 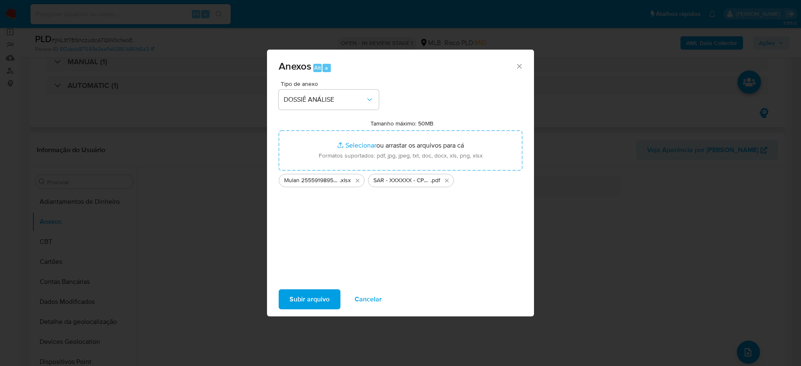 What do you see at coordinates (401, 179) in the screenshot?
I see `ul: Arquivos selecionados` at bounding box center [401, 179].